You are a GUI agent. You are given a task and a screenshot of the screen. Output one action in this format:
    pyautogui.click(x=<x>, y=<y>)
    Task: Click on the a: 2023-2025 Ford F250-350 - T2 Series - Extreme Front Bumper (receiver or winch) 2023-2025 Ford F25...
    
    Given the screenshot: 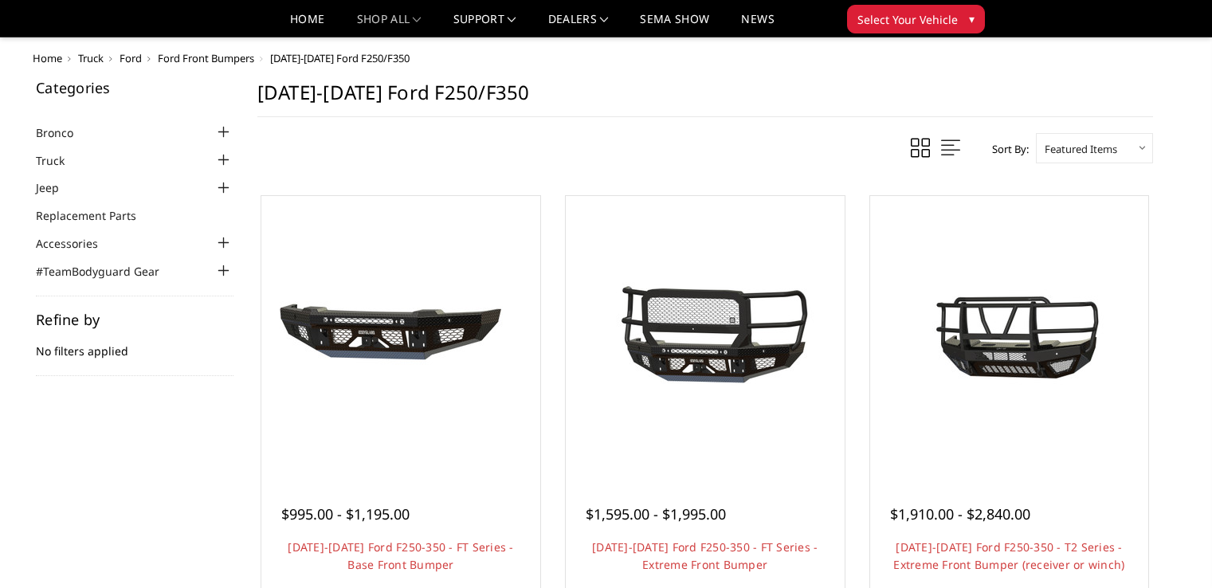 What is the action you would take?
    pyautogui.click(x=1009, y=335)
    